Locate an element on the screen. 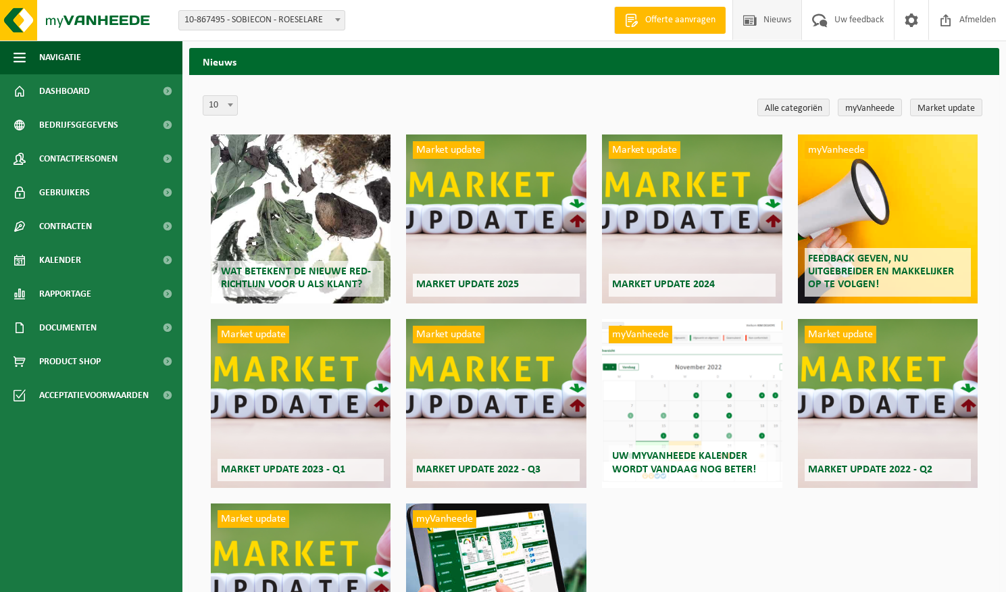 This screenshot has width=1006, height=592. span: Offerte aanvragen is located at coordinates (680, 20).